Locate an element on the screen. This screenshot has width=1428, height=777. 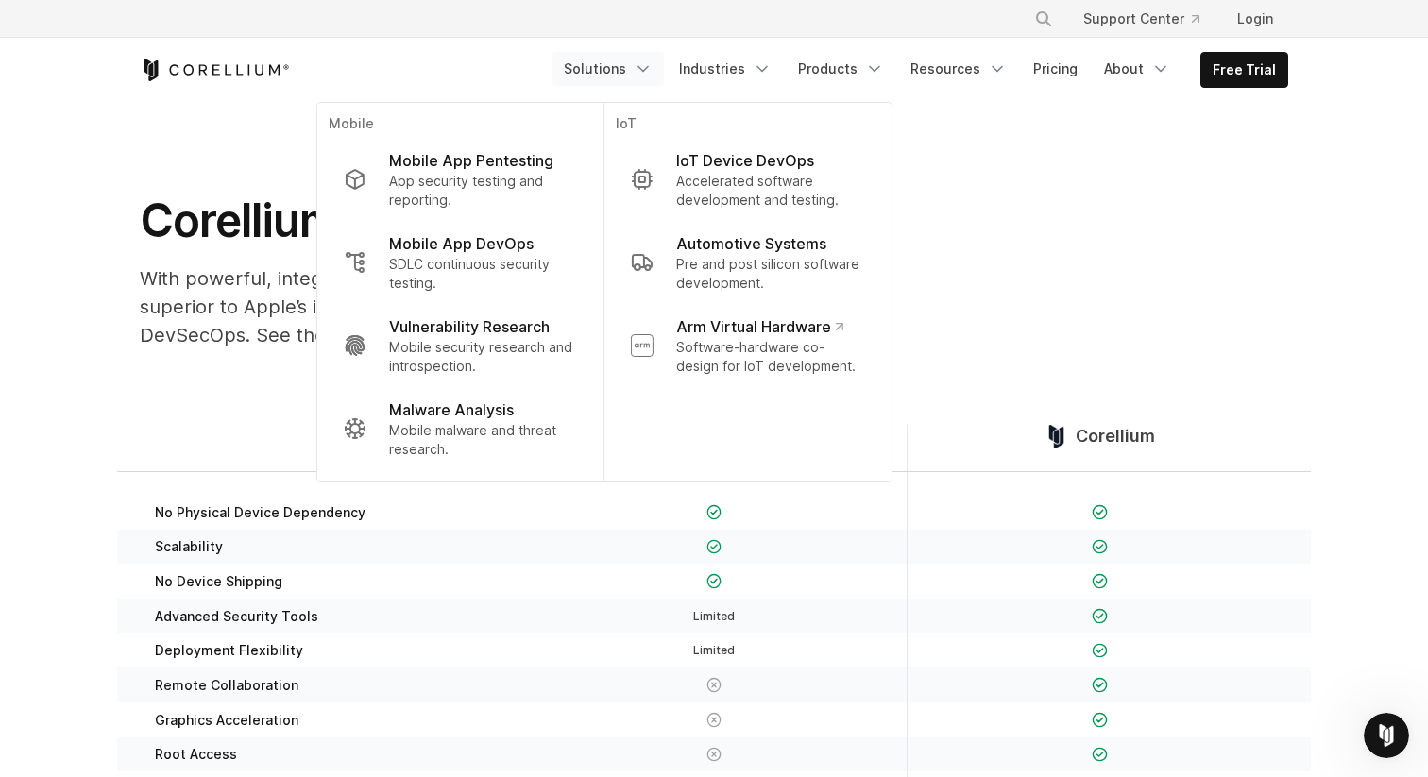
a: Mobile App DevOps SDLC continuous security testing. is located at coordinates (460, 263).